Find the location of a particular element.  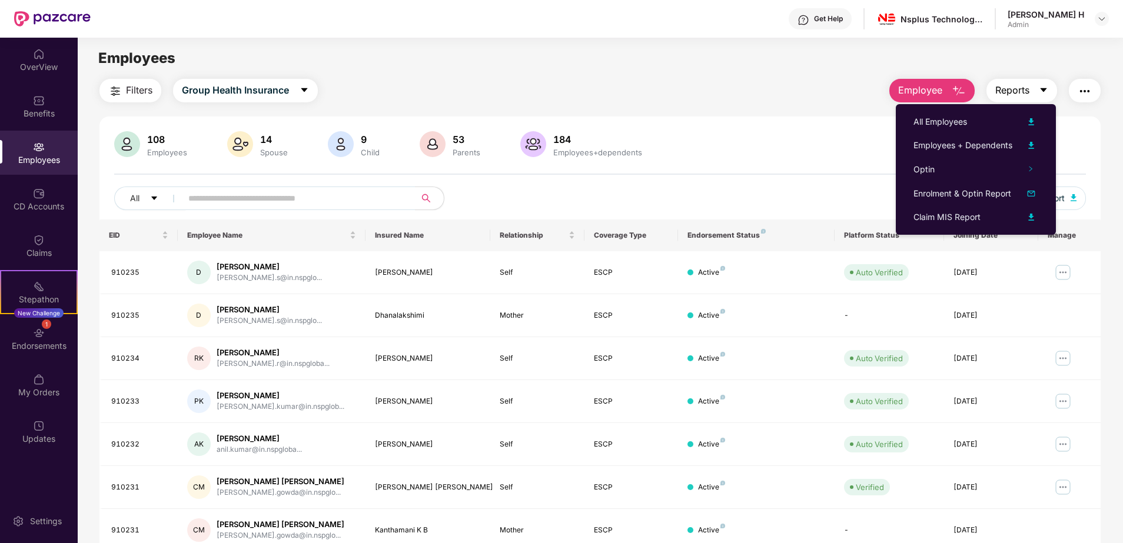

div: 1 is located at coordinates (46, 324).